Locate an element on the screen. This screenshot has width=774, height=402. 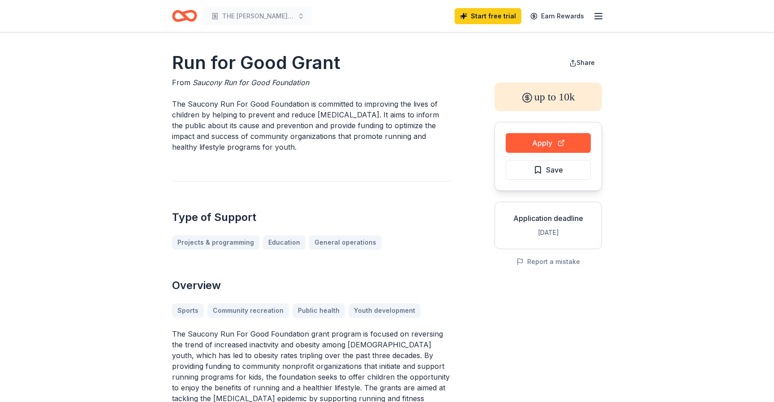
span: Saucony Run for Good Foundation is located at coordinates (251, 82).